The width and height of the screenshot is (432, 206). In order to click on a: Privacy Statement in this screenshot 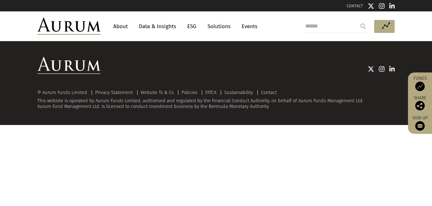, I will do `click(114, 92)`.